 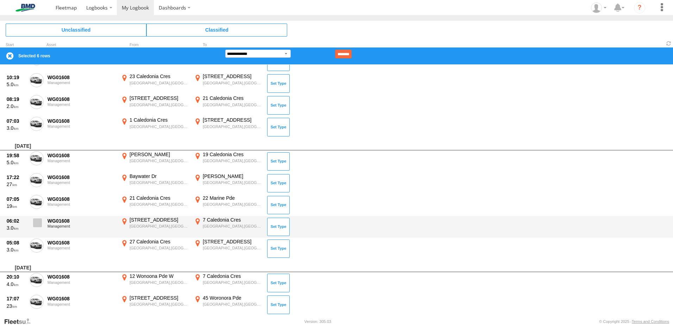 What do you see at coordinates (159, 242) in the screenshot?
I see `div: 27 Caledonia Cres` at bounding box center [159, 242].